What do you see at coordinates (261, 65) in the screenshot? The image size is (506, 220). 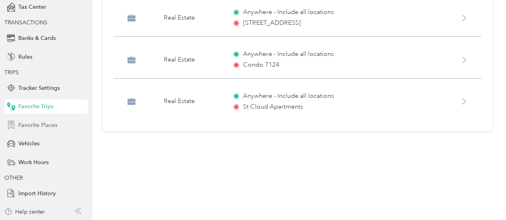 I see `span: Condo 7124` at bounding box center [261, 65].